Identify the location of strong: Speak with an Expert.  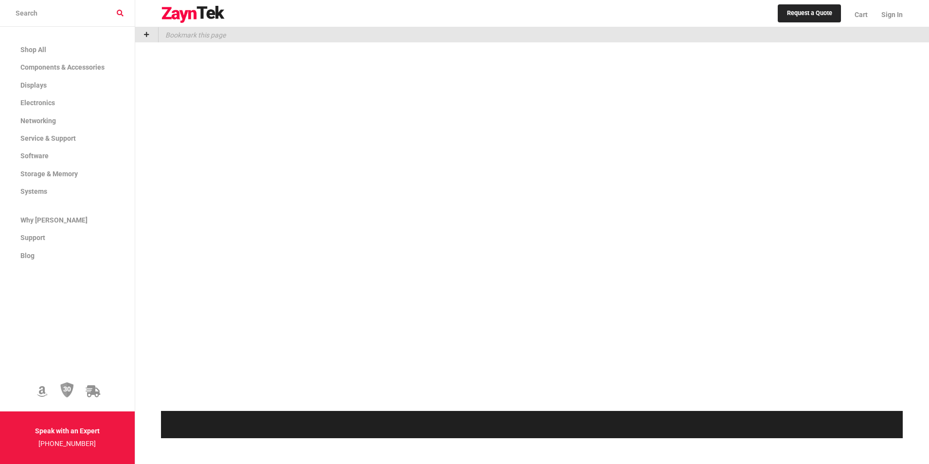
(67, 431).